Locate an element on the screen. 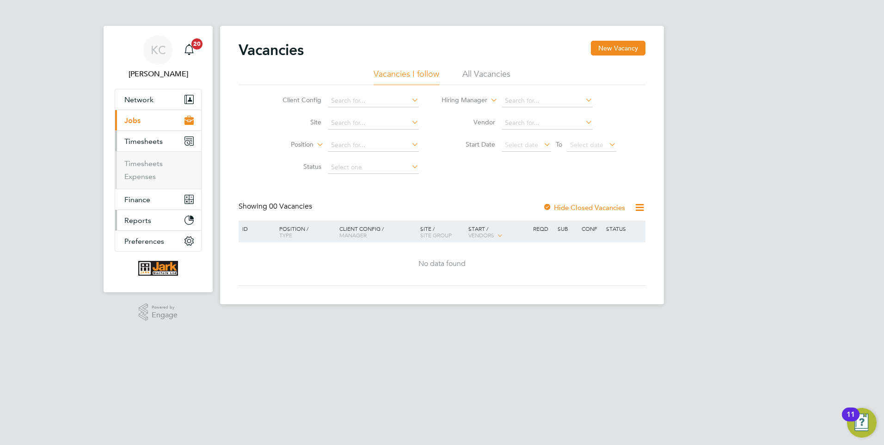  span: Preferences is located at coordinates (144, 241).